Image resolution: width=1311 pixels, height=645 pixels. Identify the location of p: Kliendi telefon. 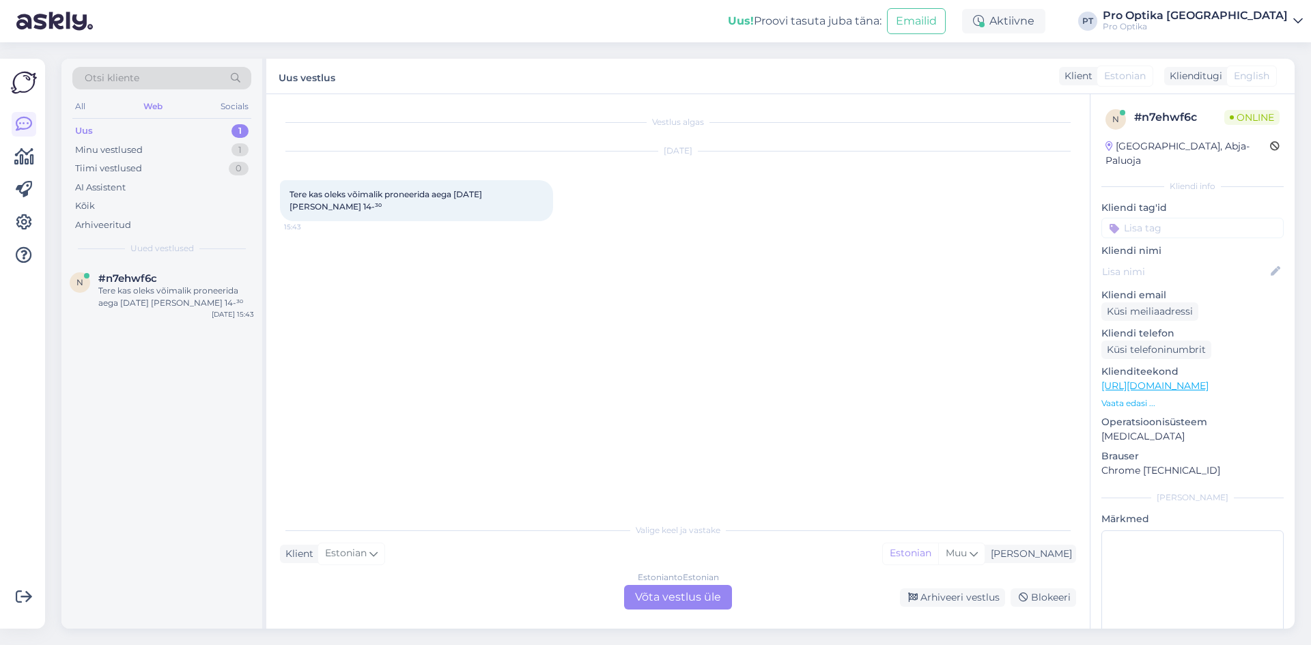
(1193, 333).